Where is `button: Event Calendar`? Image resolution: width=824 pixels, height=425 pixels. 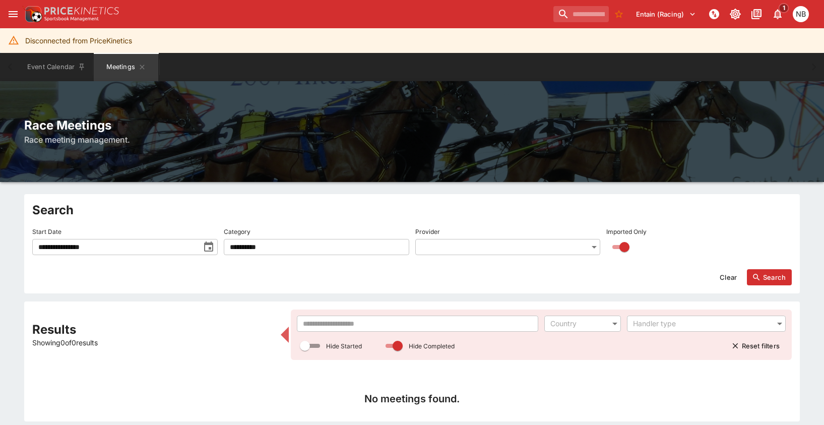 button: Event Calendar is located at coordinates (56, 67).